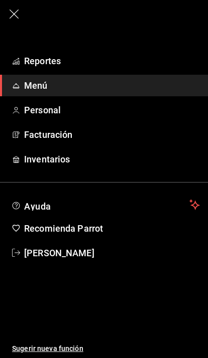 The image size is (208, 358). Describe the element at coordinates (112, 61) in the screenshot. I see `span: Reportes` at that location.